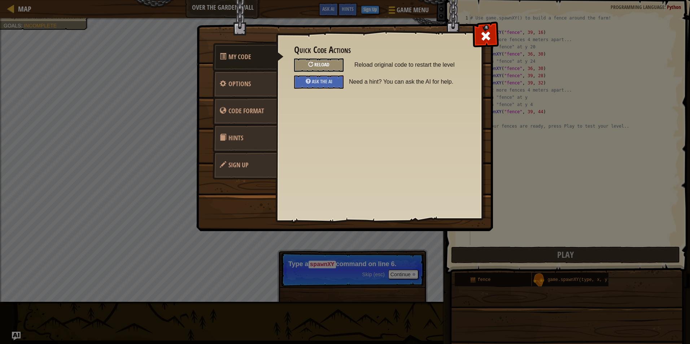  What do you see at coordinates (409, 65) in the screenshot?
I see `span: Reload original code to restart the level` at bounding box center [409, 65].